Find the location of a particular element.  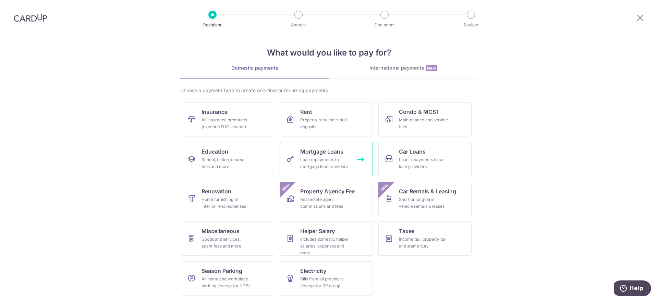

span: Helper Salary is located at coordinates (317, 231).